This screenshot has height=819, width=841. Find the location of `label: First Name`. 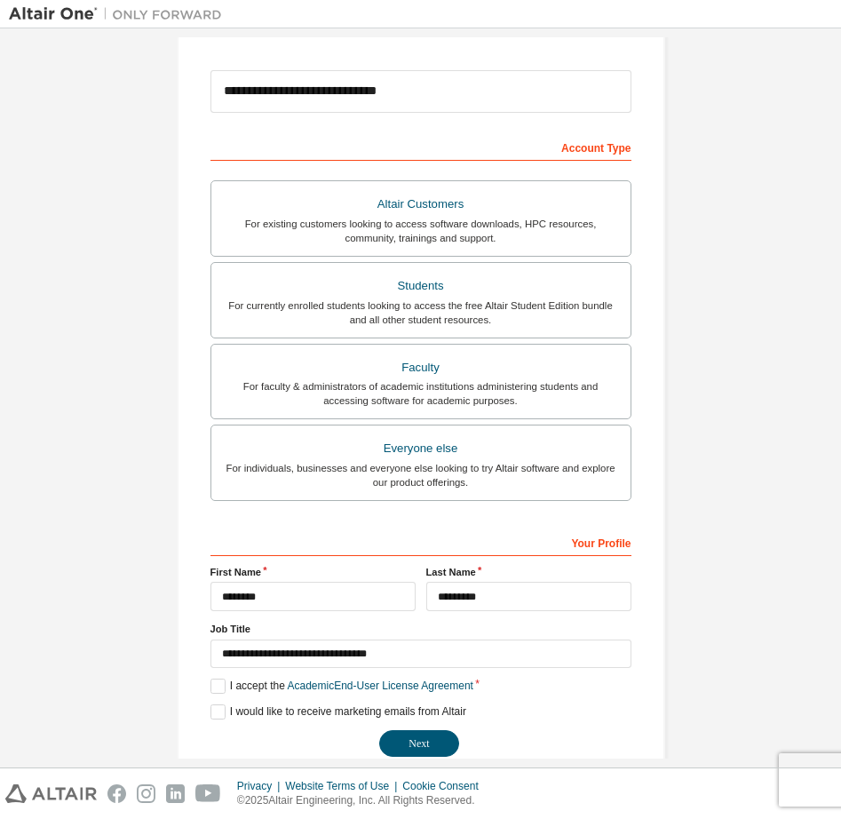

label: First Name is located at coordinates (313, 572).